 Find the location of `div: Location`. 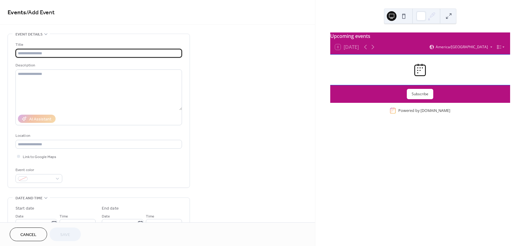

div: Location is located at coordinates (98, 136).